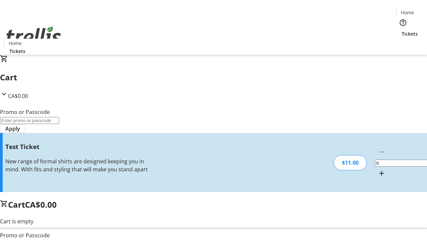  I want to click on div: New range of formal shirts are designed keeping you in mind. With fits and styling that will make..., so click(78, 166).